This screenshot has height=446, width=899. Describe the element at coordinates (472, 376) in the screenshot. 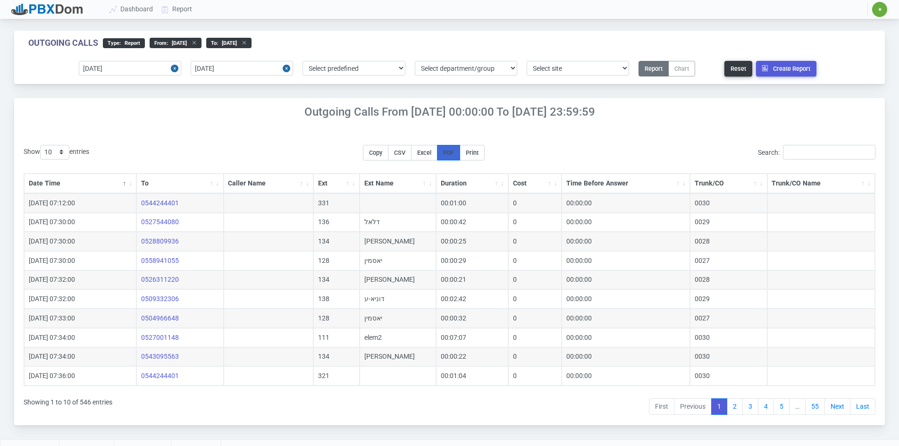

I see `td: 00:01:04` at that location.